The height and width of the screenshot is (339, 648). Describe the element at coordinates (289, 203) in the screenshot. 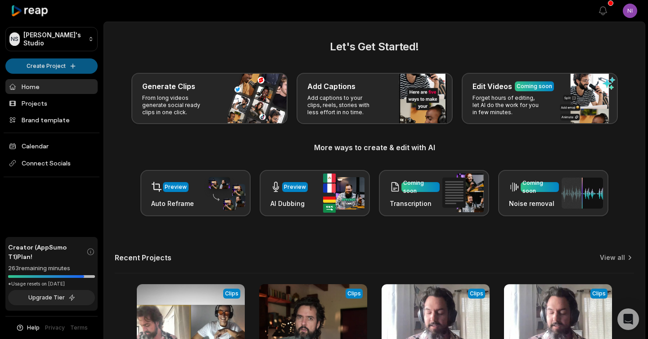

I see `h3: AI Dubbing` at that location.